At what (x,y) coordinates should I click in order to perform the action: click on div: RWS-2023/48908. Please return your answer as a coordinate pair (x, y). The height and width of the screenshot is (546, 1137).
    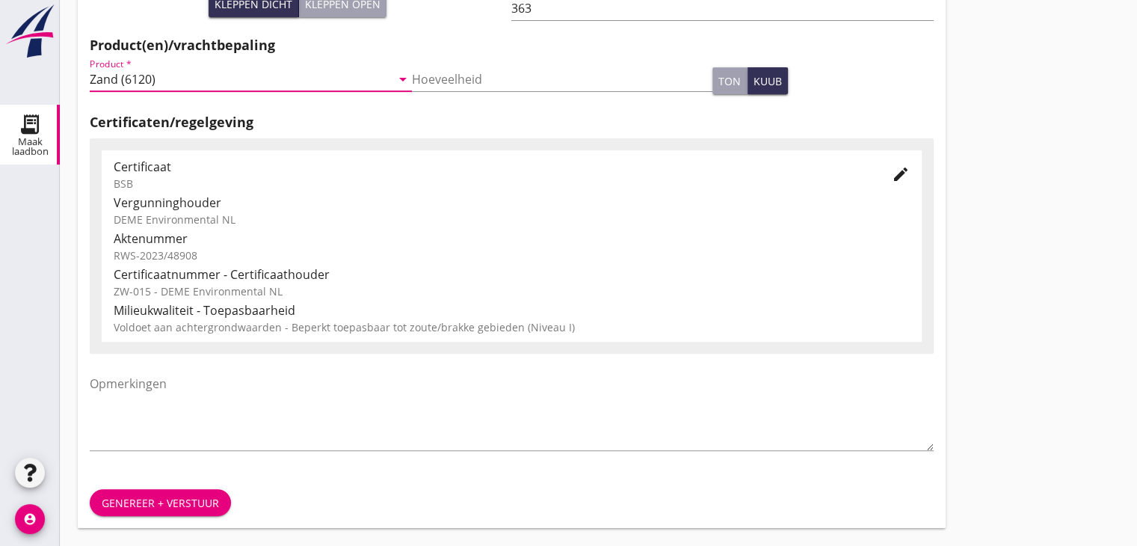
    Looking at the image, I should click on (511, 255).